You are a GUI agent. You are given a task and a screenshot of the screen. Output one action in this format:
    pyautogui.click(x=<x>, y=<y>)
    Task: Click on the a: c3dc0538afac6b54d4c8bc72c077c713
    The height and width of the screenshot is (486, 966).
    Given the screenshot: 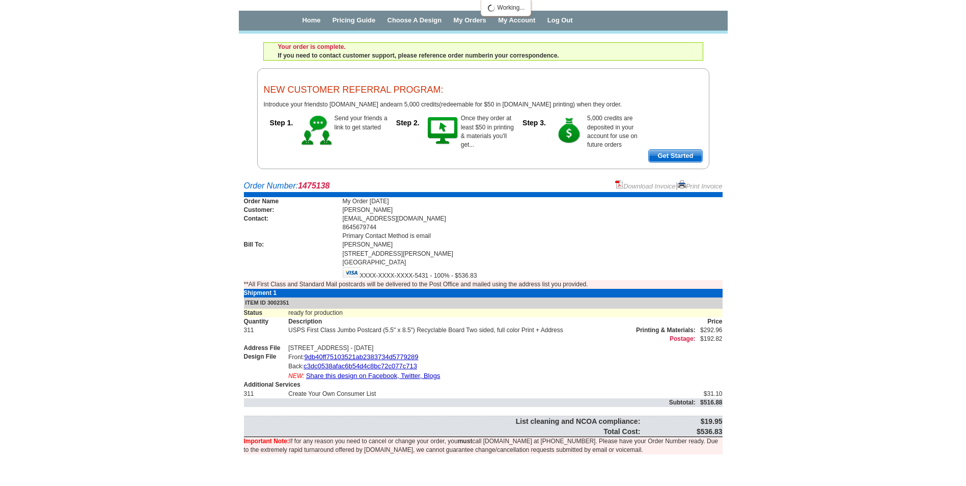 What is the action you would take?
    pyautogui.click(x=360, y=366)
    